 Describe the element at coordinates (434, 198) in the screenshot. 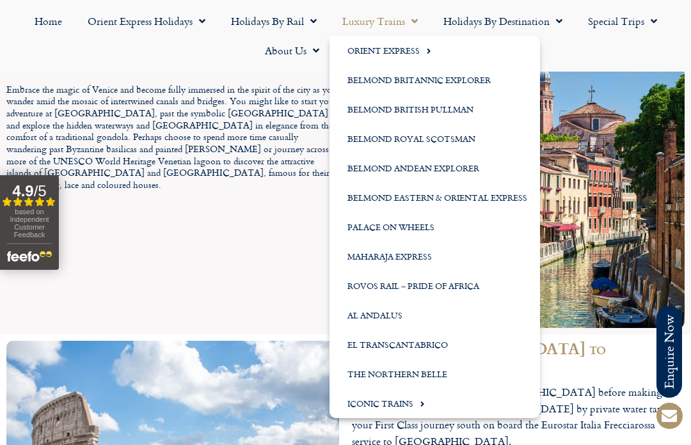

I see `a: Belmond Eastern & Oriental Express` at that location.